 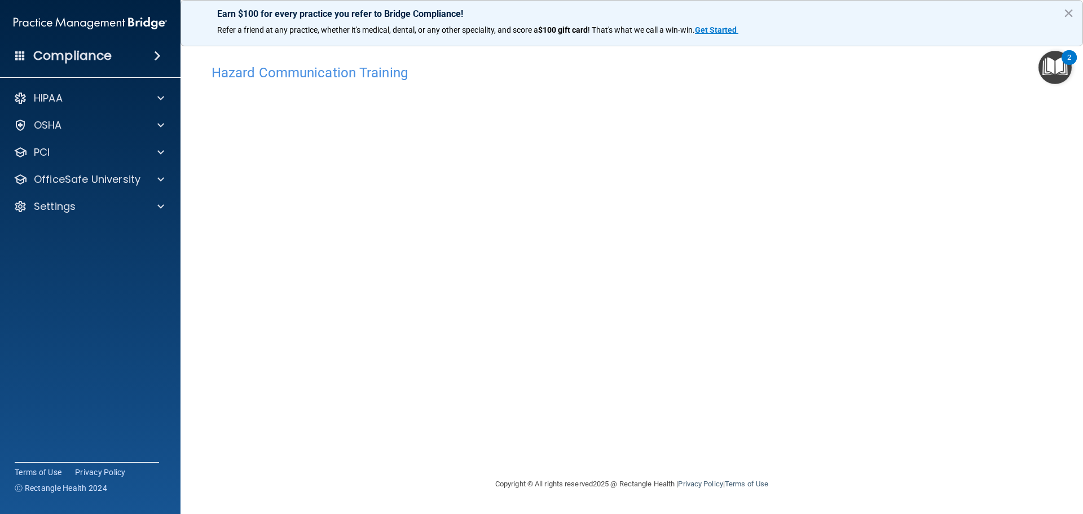 What do you see at coordinates (89, 179) in the screenshot?
I see `a: OfficeSafe University` at bounding box center [89, 179].